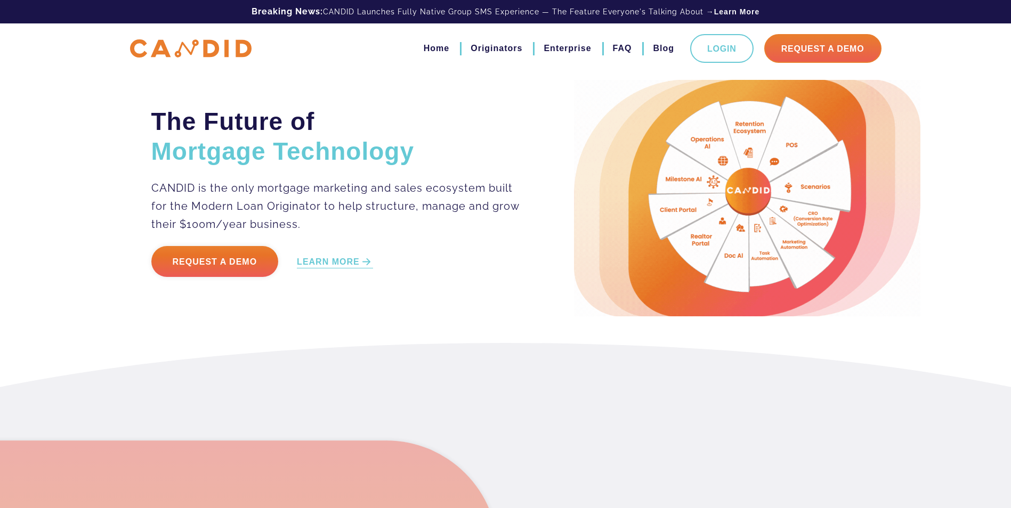 Image resolution: width=1011 pixels, height=508 pixels. What do you see at coordinates (822, 48) in the screenshot?
I see `a: Request A Demo` at bounding box center [822, 48].